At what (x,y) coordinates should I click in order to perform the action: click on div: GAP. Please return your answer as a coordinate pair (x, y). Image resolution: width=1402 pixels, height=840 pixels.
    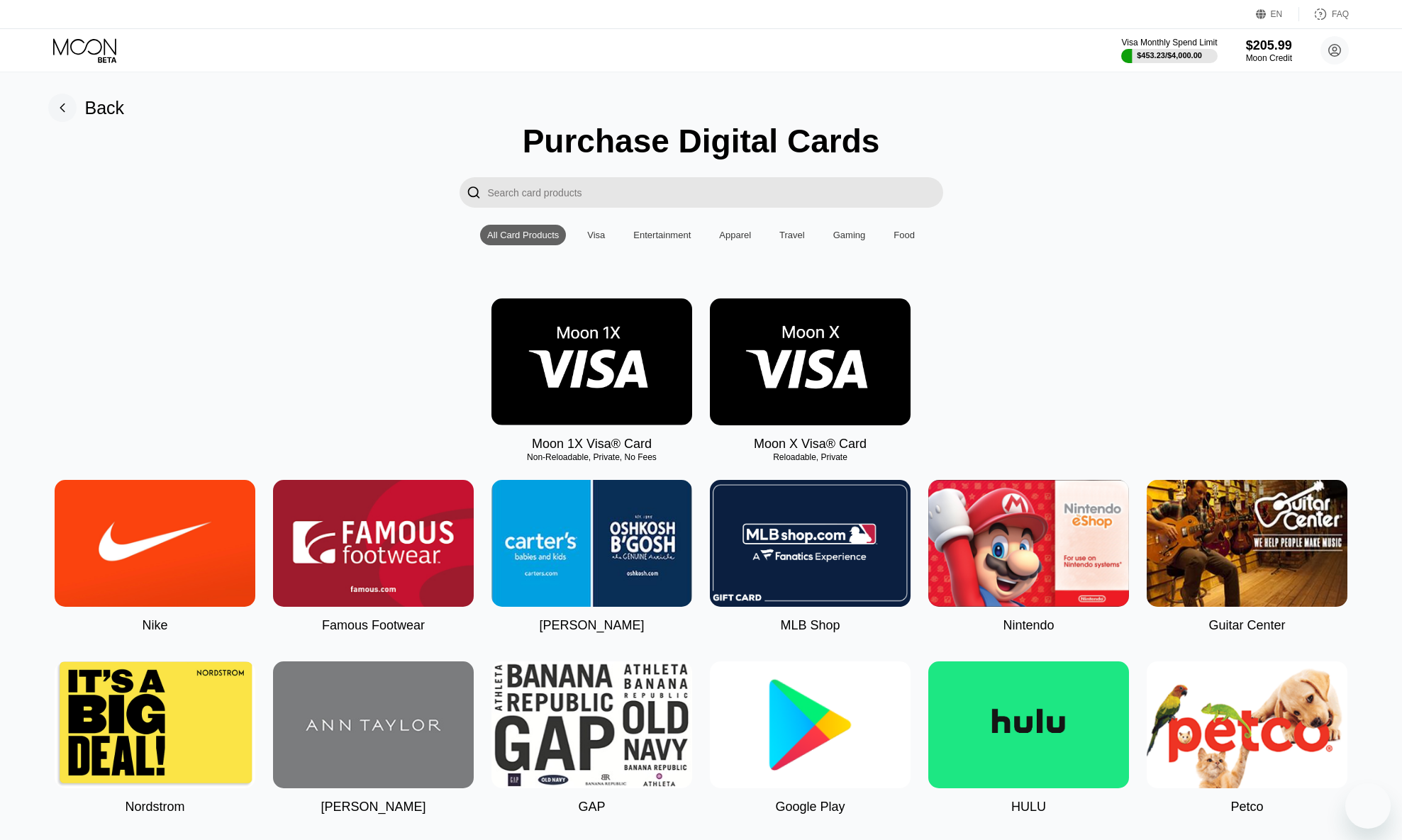
    Looking at the image, I should click on (592, 806).